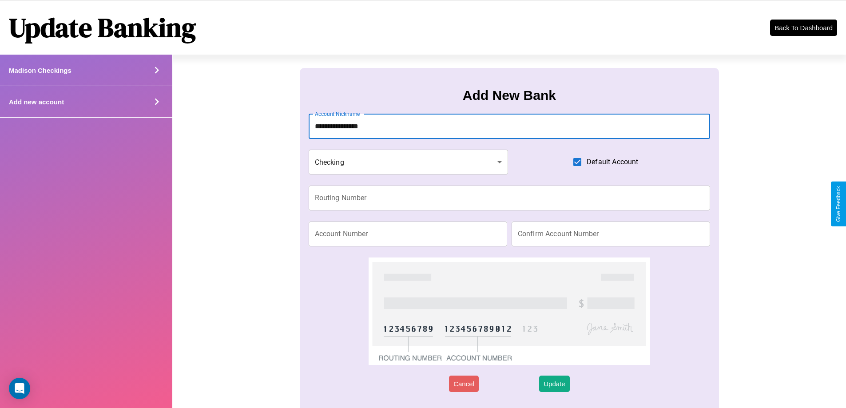  What do you see at coordinates (509, 311) in the screenshot?
I see `img: check` at bounding box center [509, 311].